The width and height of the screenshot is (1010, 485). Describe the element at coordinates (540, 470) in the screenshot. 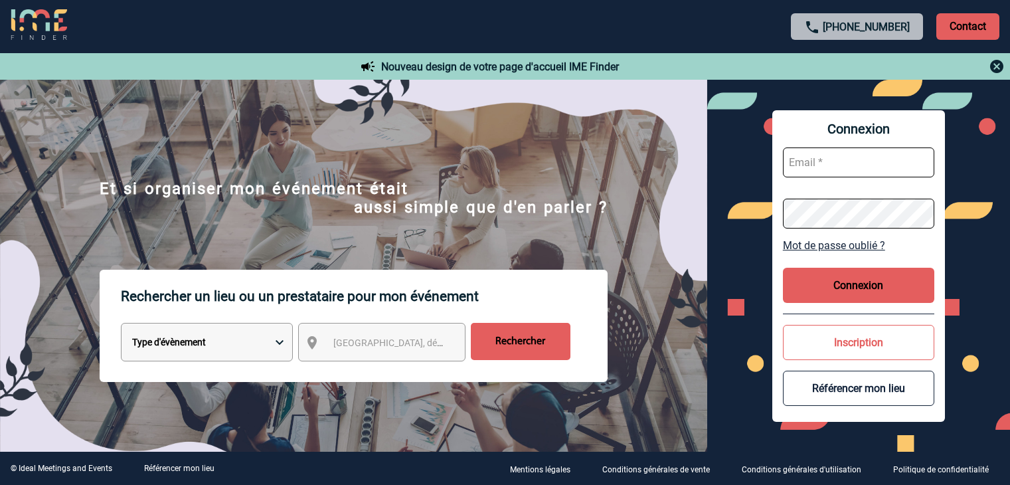

I see `p: Mentions légales` at that location.